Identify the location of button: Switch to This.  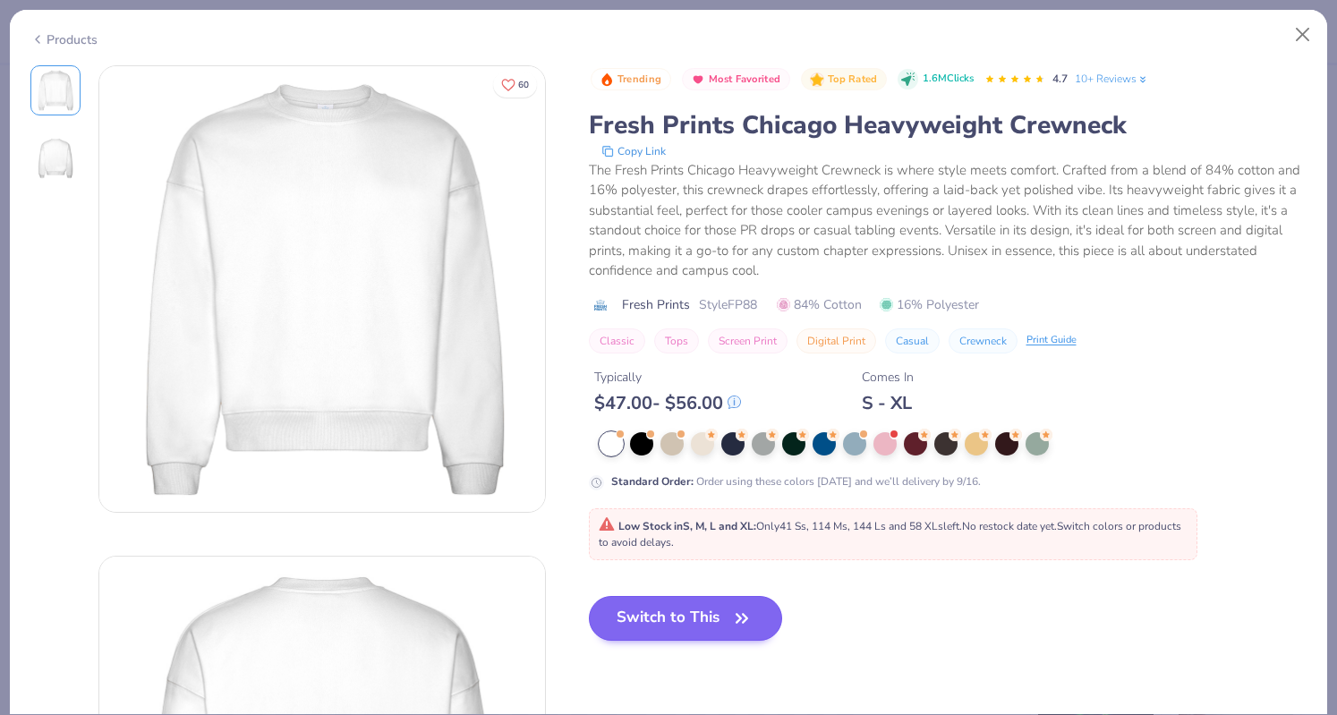
(685, 618).